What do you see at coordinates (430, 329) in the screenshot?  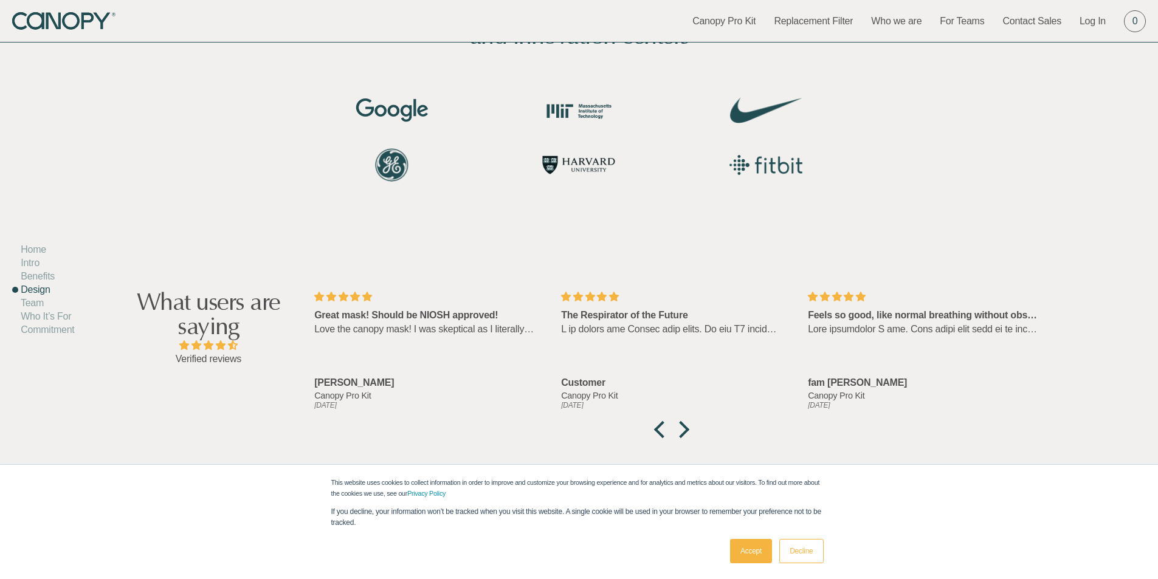 I see `p: Love the canopy mask! I was skeptical as I literally found it while googling for a see through ma...` at bounding box center [430, 329].